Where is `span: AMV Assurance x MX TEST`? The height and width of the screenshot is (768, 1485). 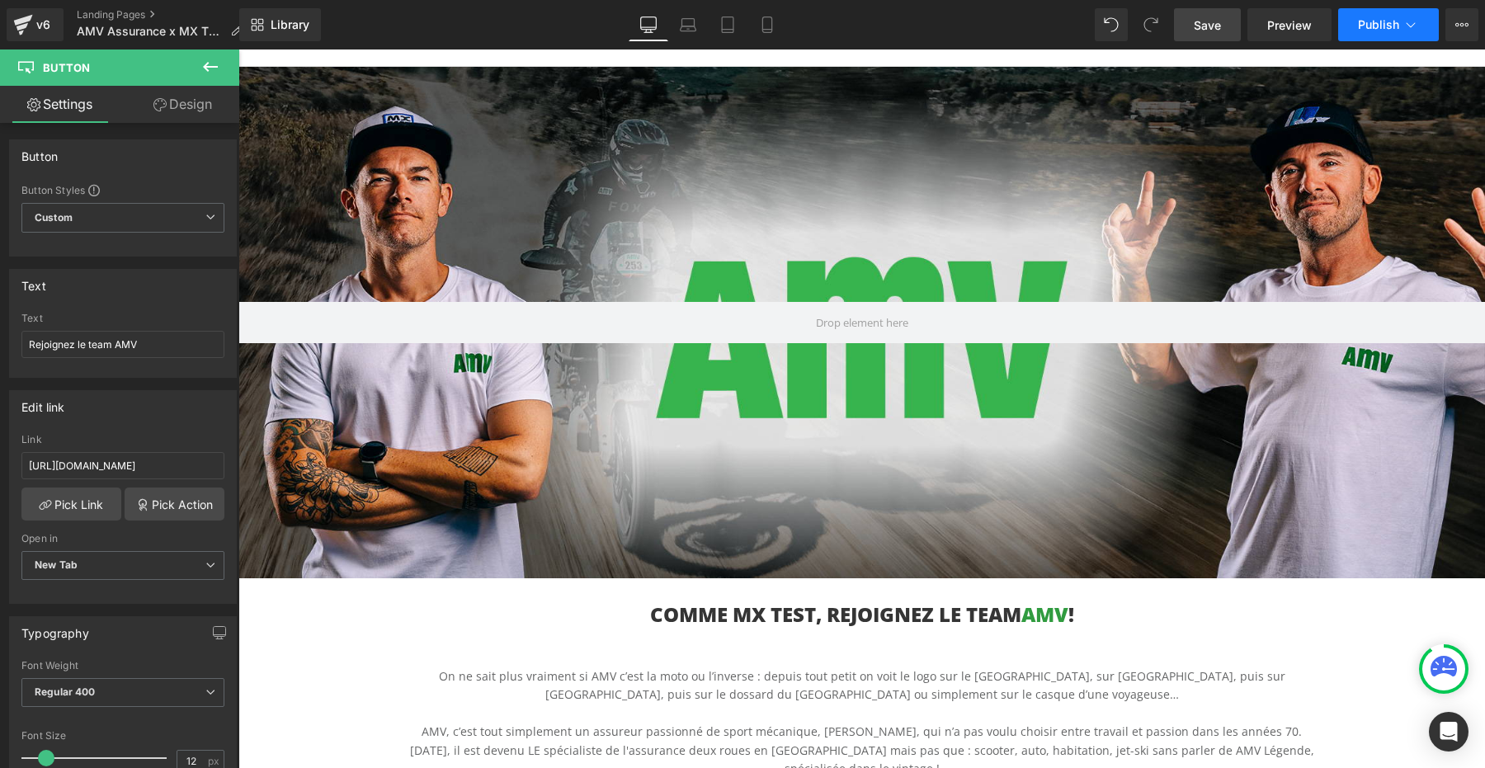 span: AMV Assurance x MX TEST is located at coordinates (150, 31).